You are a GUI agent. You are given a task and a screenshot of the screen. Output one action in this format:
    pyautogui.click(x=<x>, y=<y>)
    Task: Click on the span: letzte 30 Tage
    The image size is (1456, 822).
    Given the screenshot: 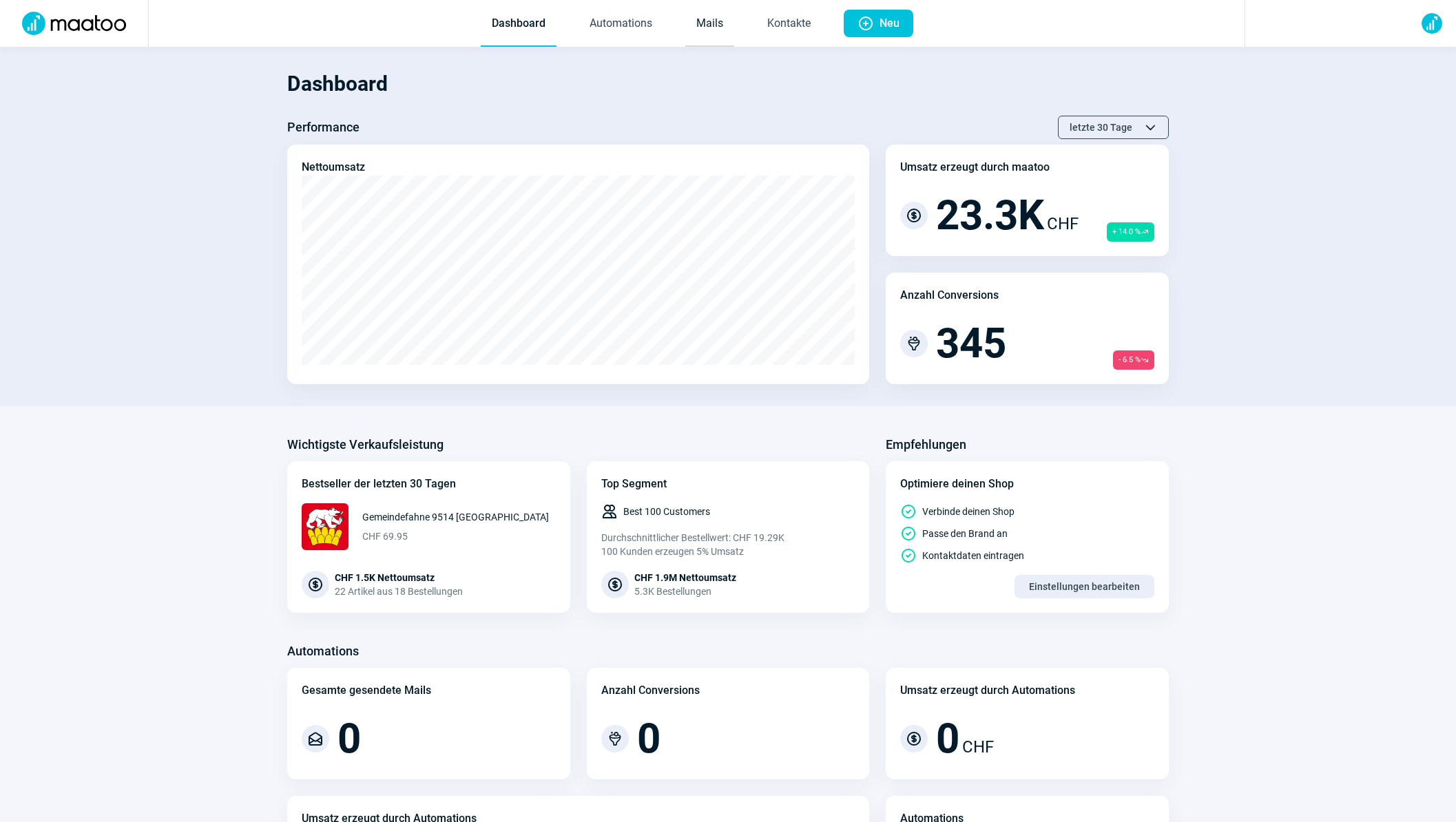 What is the action you would take?
    pyautogui.click(x=1100, y=128)
    